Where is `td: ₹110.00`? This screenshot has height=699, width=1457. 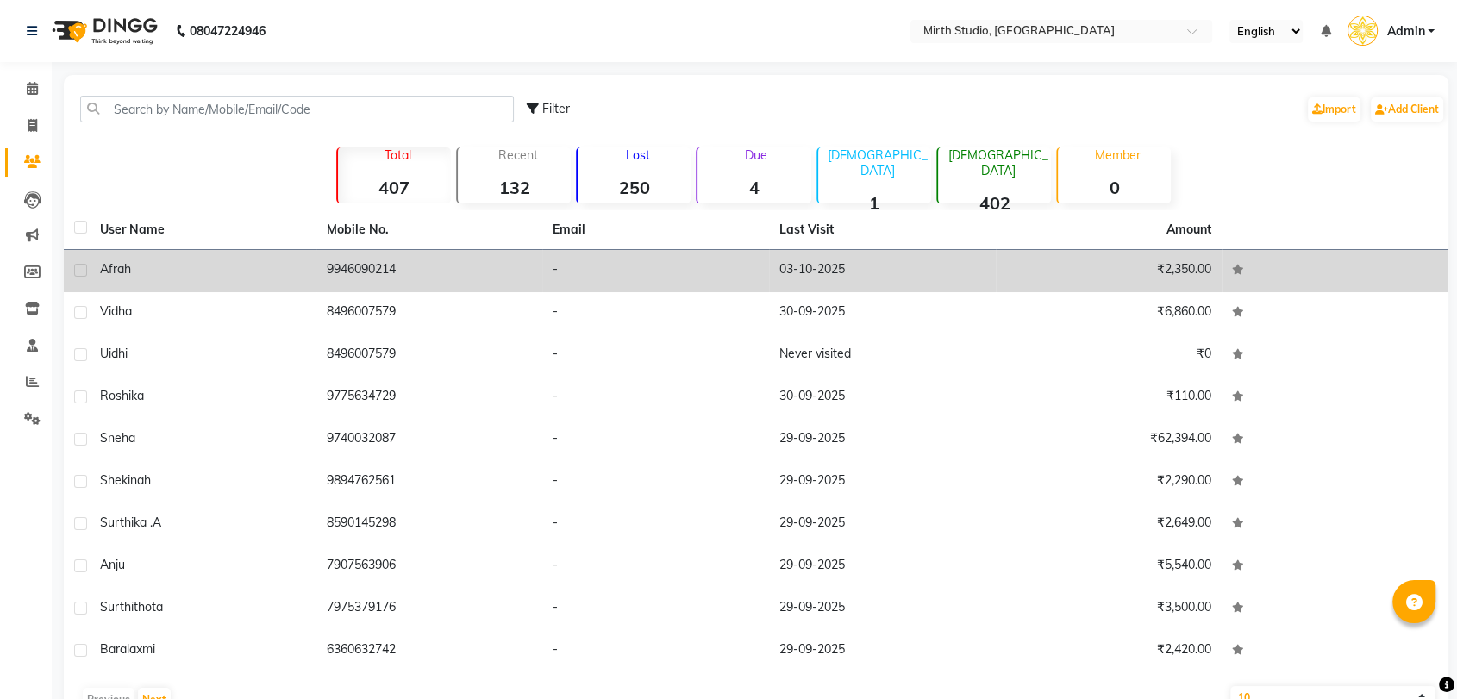
td: ₹110.00 is located at coordinates (1108, 397).